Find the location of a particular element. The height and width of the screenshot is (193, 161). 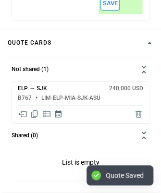

span: Share quote in email is located at coordinates (23, 114).